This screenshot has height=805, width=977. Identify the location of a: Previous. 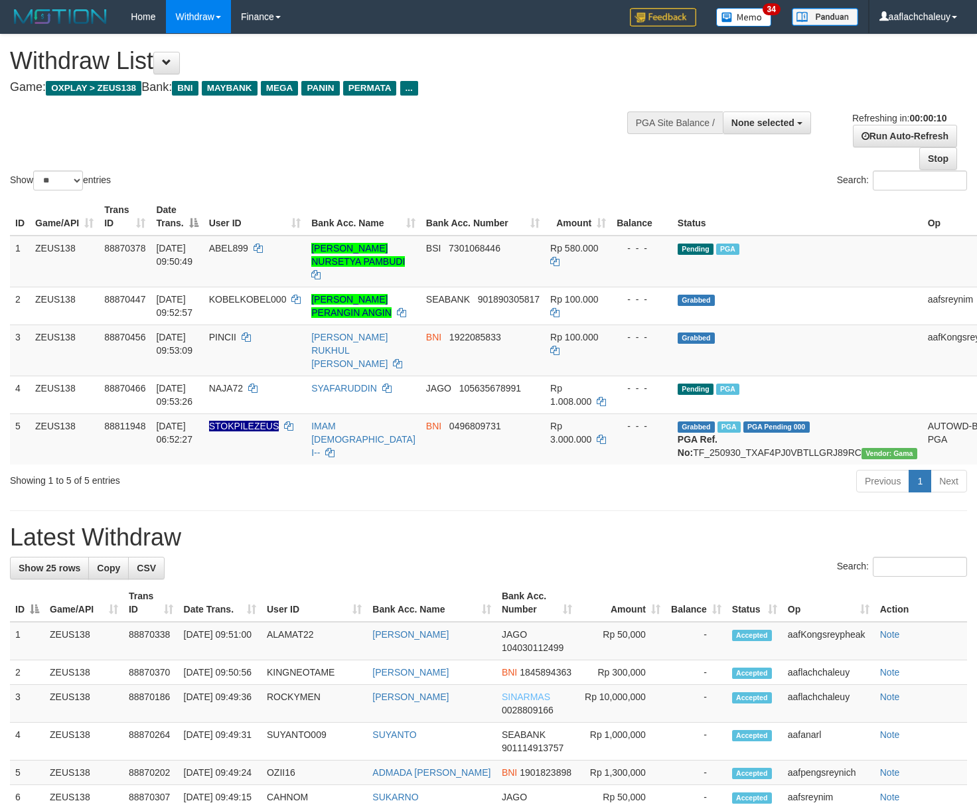
(882, 481).